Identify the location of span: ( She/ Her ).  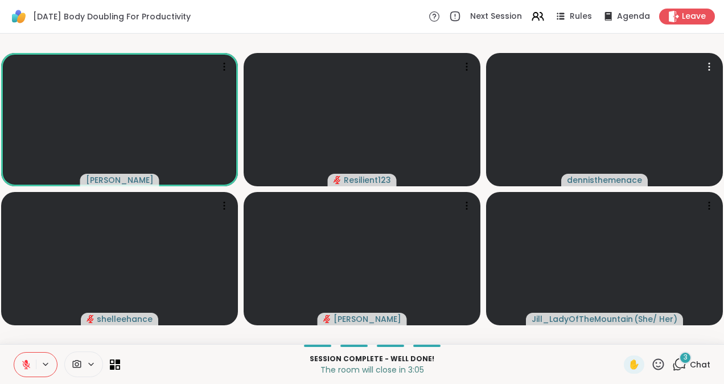
(656, 319).